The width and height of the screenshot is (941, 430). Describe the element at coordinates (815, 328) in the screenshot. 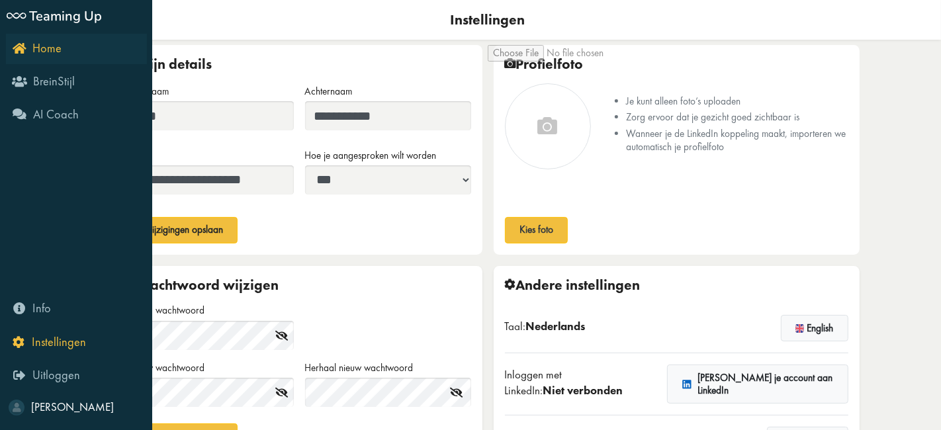

I see `button: English` at that location.